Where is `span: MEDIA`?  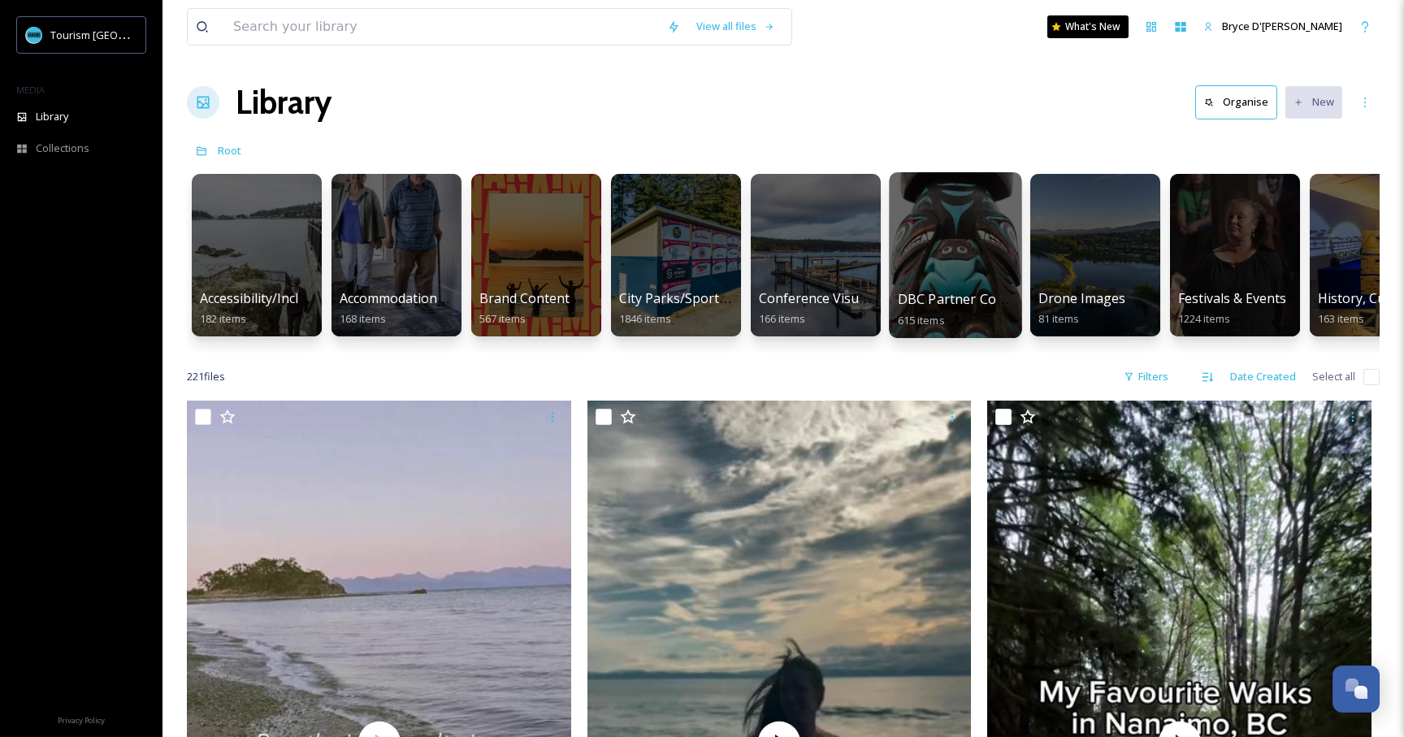 span: MEDIA is located at coordinates (30, 89).